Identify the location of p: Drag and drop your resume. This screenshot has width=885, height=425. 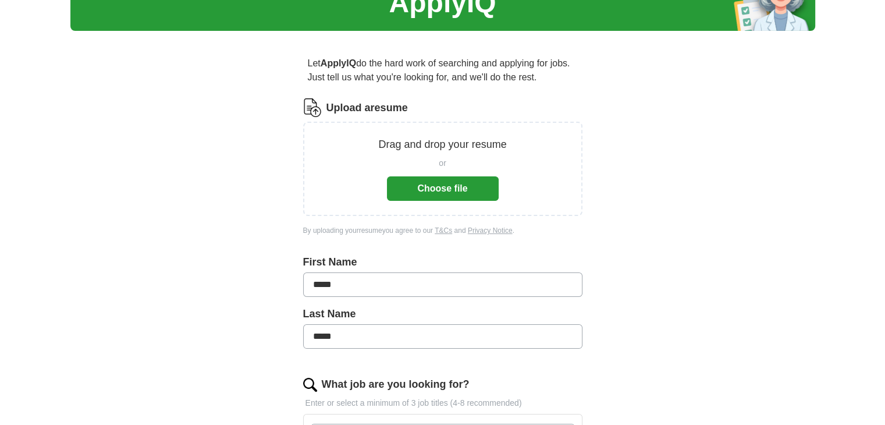
(442, 144).